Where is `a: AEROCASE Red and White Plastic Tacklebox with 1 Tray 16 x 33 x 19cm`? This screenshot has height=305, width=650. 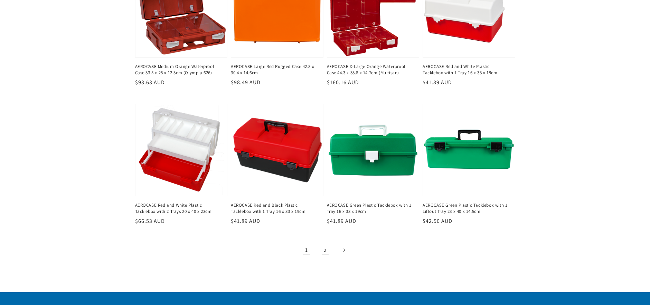
a: AEROCASE Red and White Plastic Tacklebox with 1 Tray 16 x 33 x 19cm is located at coordinates (467, 70).